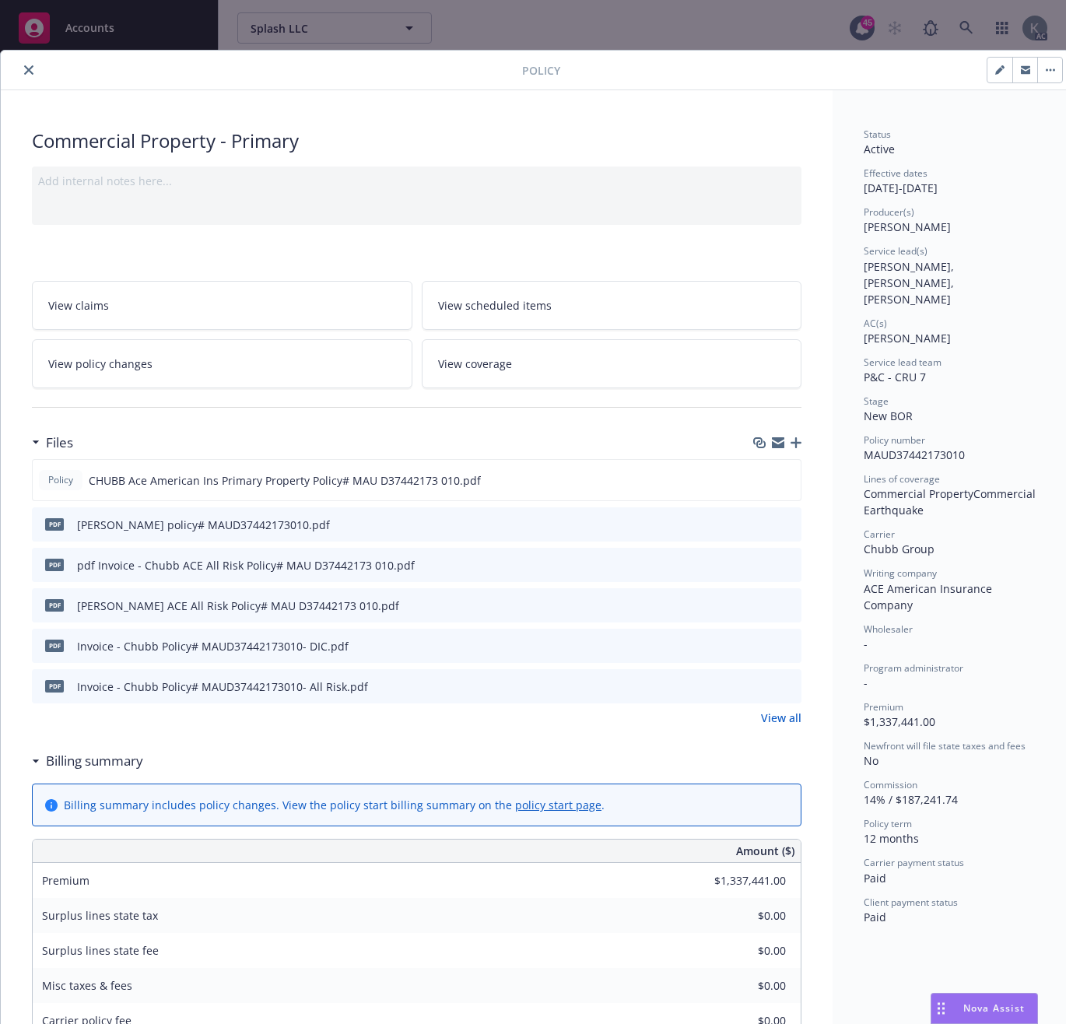 This screenshot has height=1024, width=1066. Describe the element at coordinates (52, 443) in the screenshot. I see `div: Files` at that location.